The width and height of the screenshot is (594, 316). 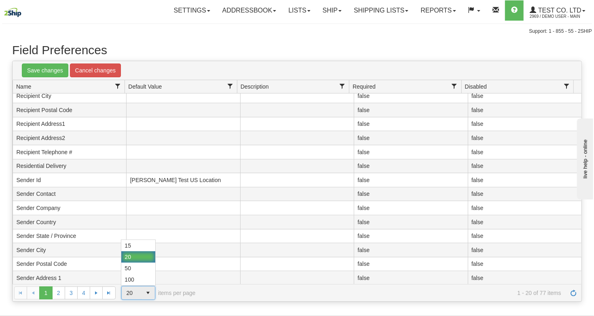 What do you see at coordinates (138, 293) in the screenshot?
I see `span: Page sizes drop down` at bounding box center [138, 293].